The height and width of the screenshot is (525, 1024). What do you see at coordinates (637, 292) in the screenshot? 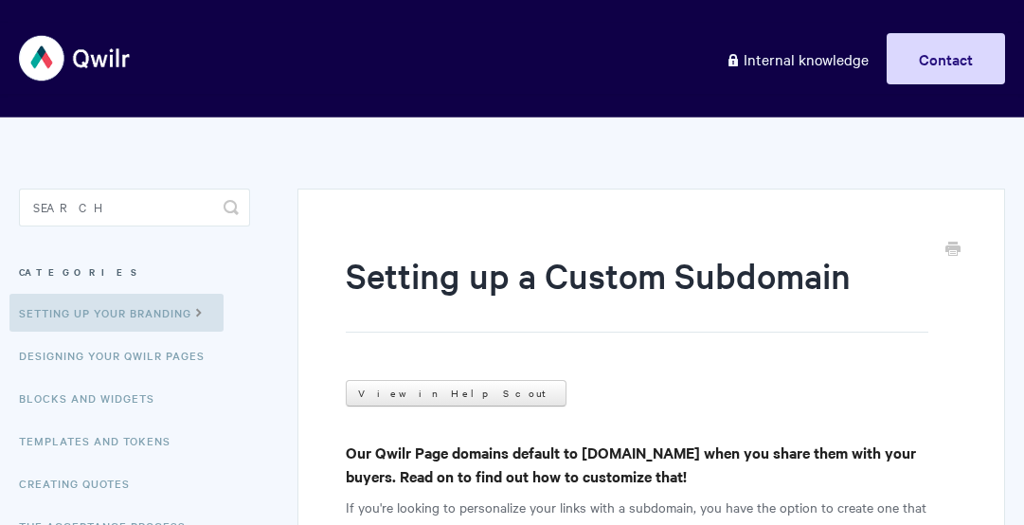
I see `h1: Setting up a Custom Subdomain` at bounding box center [637, 292].